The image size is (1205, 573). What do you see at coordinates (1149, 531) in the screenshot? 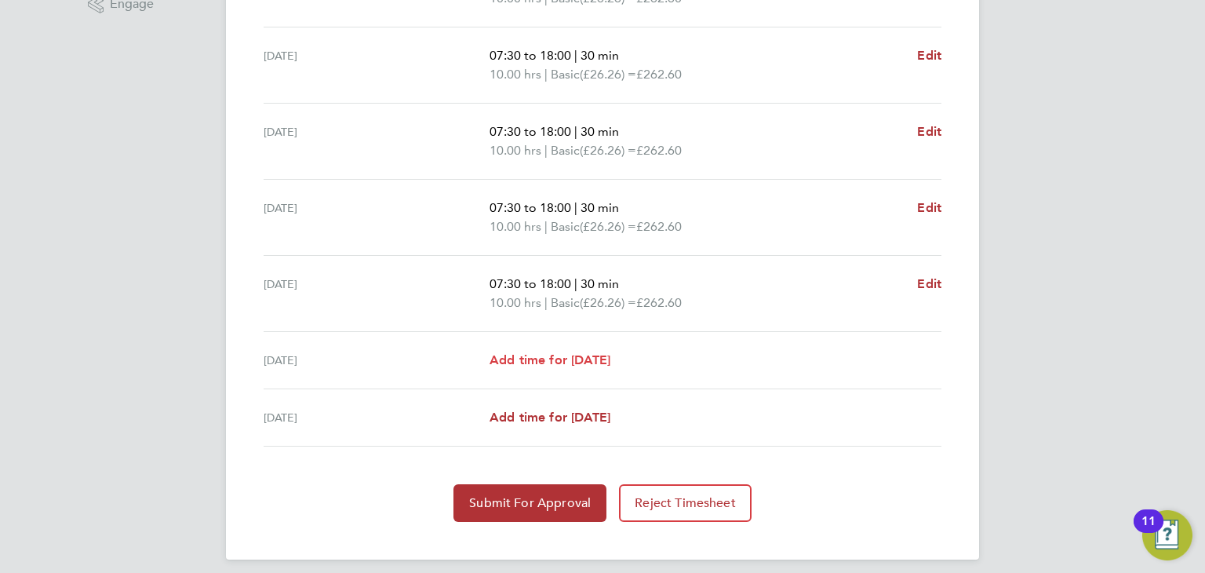
I see `div: 11` at bounding box center [1149, 531].